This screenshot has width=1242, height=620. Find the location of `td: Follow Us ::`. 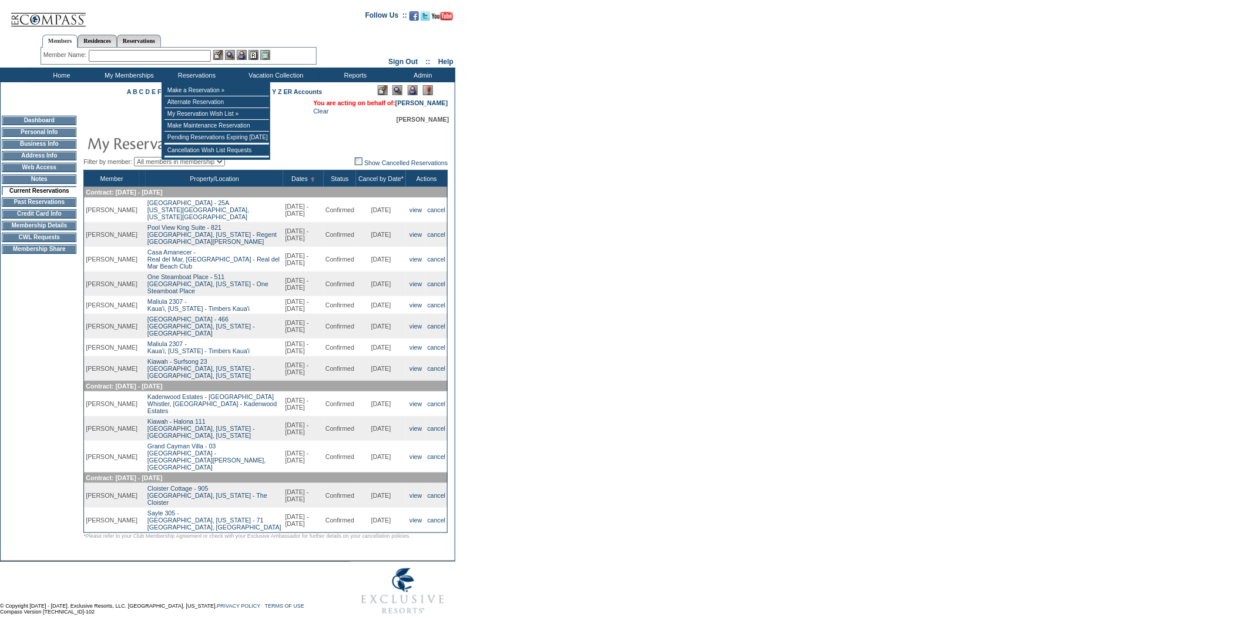

td: Follow Us :: is located at coordinates (386, 17).